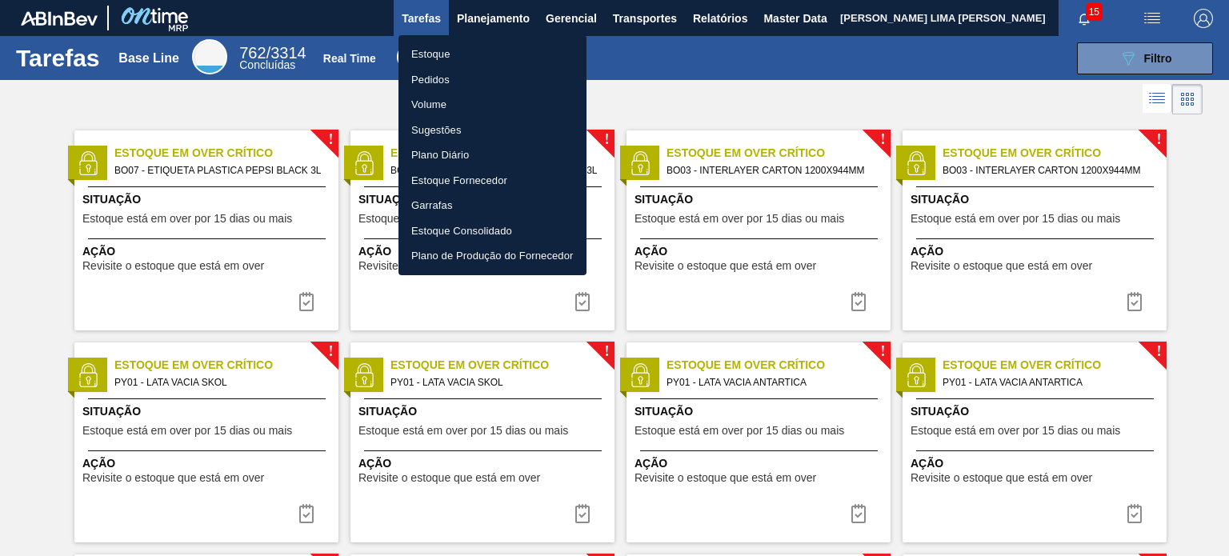  Describe the element at coordinates (492, 155) in the screenshot. I see `a: Plano Diário` at that location.